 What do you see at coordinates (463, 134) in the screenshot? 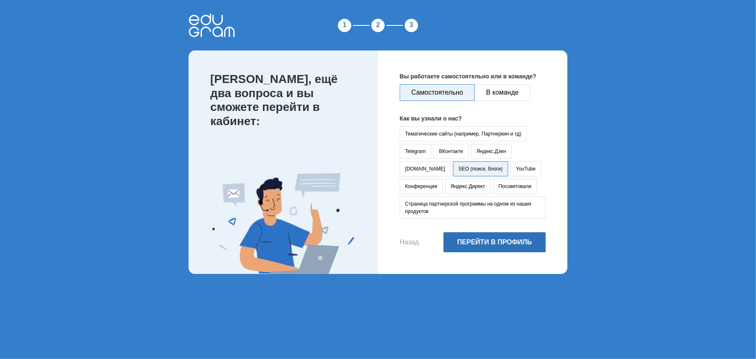
I see `button: Тематические сайты (например, Партнеркин и тд)` at bounding box center [463, 134].